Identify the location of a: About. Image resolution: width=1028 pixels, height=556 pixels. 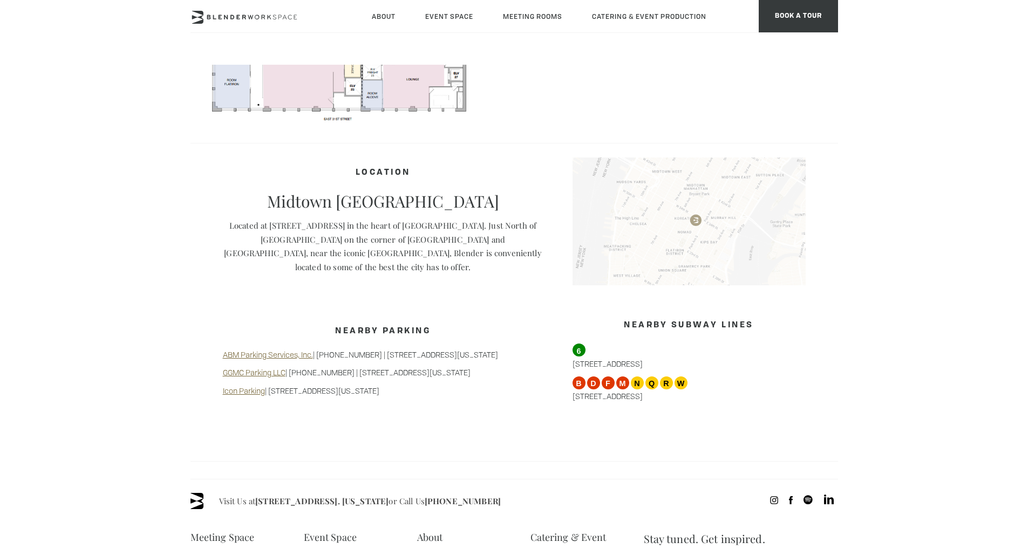
(430, 537).